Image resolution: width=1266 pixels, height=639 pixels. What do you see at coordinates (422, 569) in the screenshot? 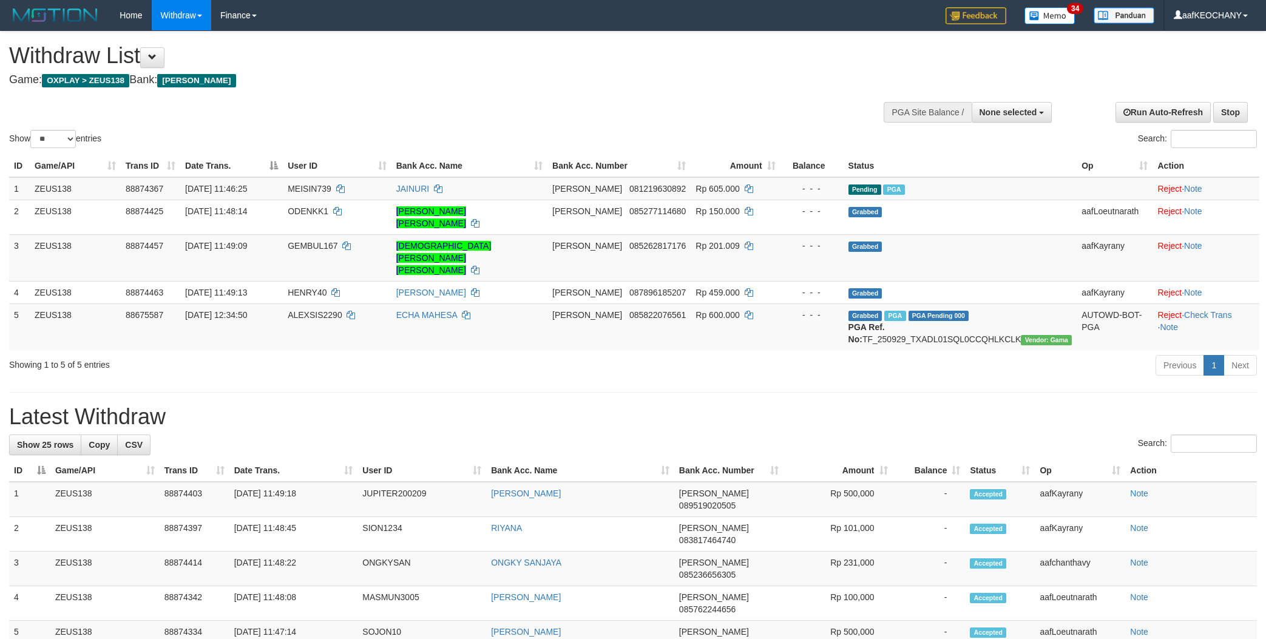
I see `td: ONGKYSAN` at bounding box center [422, 569].